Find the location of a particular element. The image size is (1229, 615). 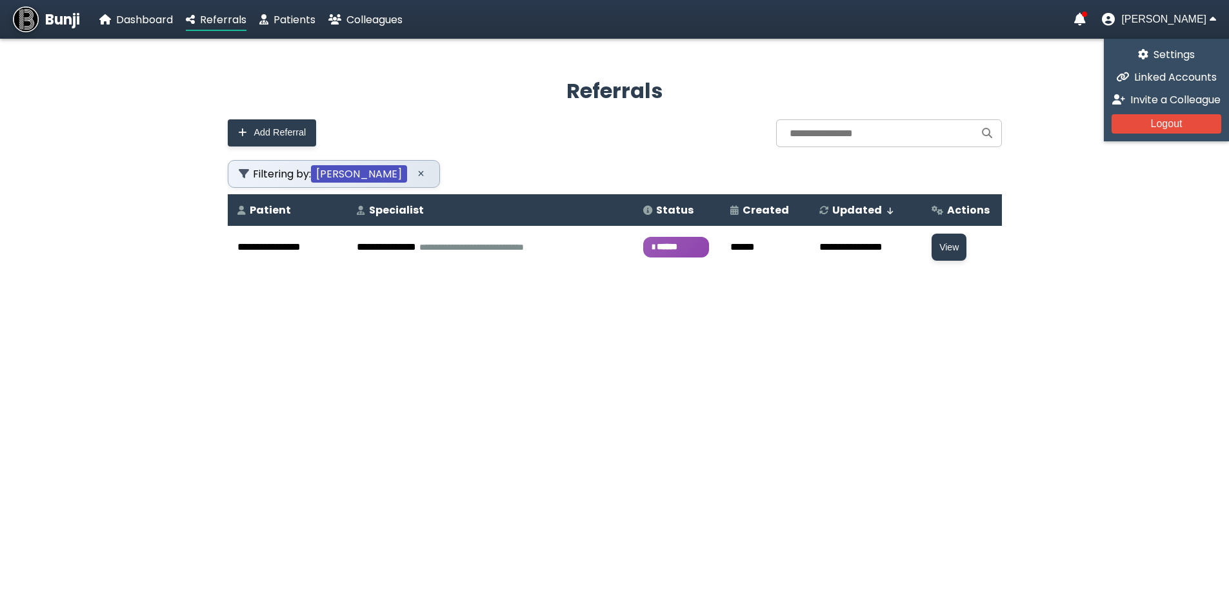

span: Patients is located at coordinates (294, 19).